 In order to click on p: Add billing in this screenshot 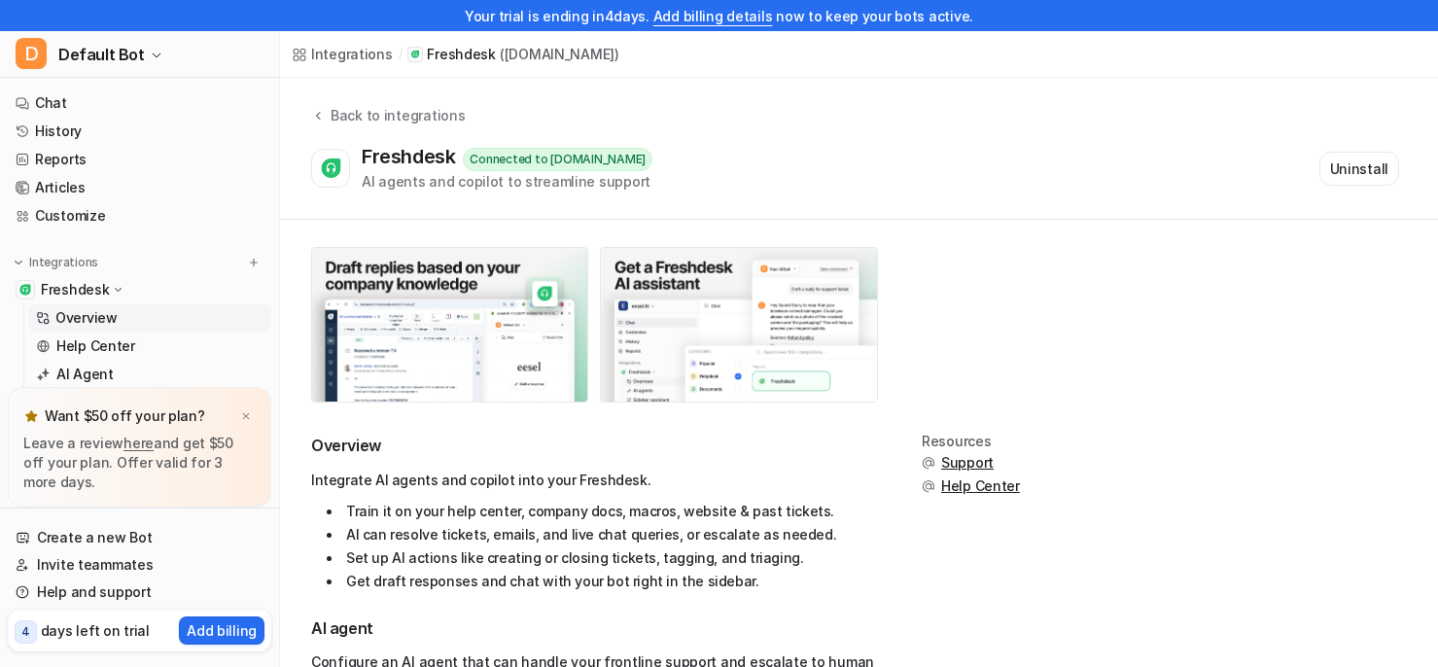, I will do `click(222, 630)`.